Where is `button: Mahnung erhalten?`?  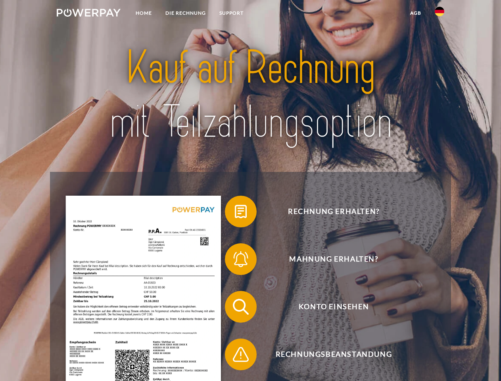
button: Mahnung erhalten? is located at coordinates (328, 259).